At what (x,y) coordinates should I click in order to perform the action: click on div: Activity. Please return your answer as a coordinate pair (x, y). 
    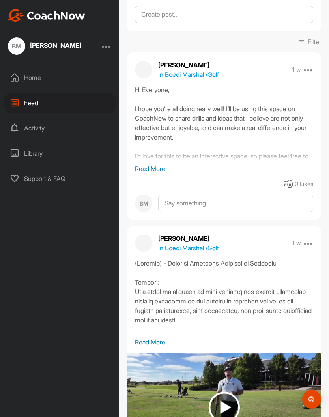
    Looking at the image, I should click on (60, 128).